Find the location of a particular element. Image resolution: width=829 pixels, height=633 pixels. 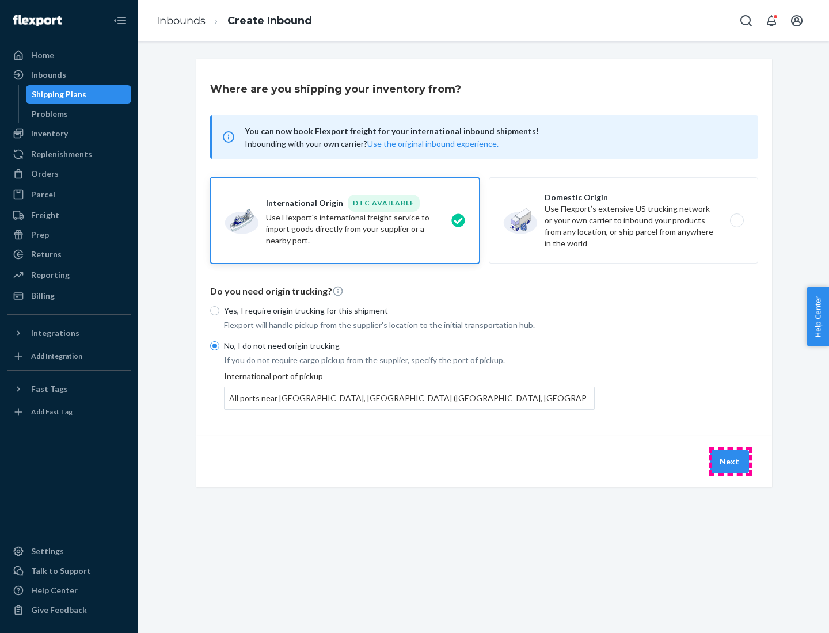

div: Returns is located at coordinates (46, 254).